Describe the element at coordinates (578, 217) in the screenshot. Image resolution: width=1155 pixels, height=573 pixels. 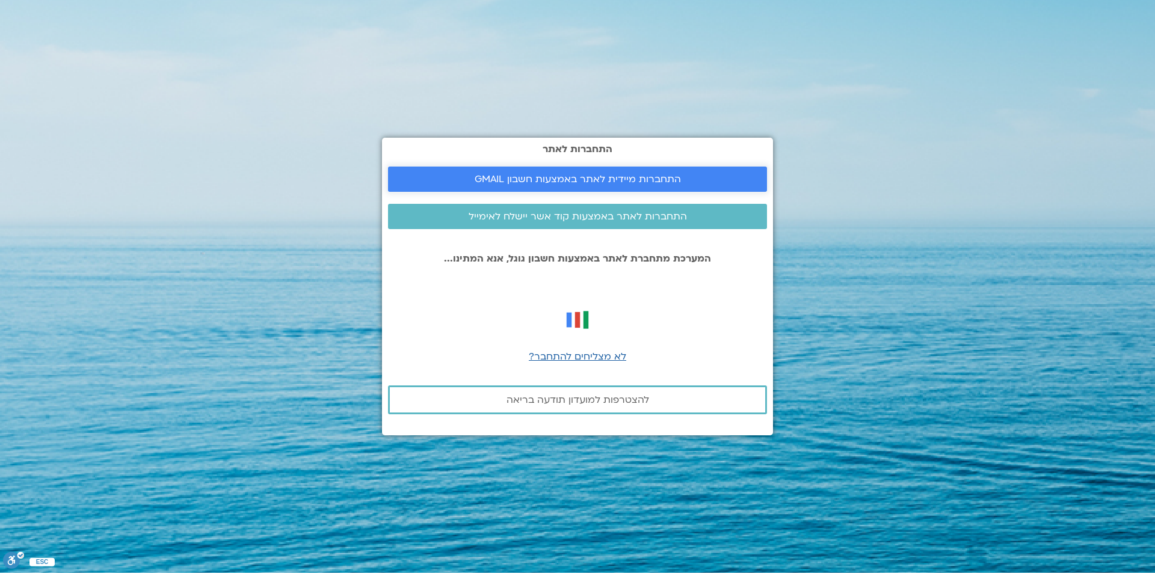
I see `span: התחברות לאתר באמצעות קוד אשר יישלח לאימייל` at that location.